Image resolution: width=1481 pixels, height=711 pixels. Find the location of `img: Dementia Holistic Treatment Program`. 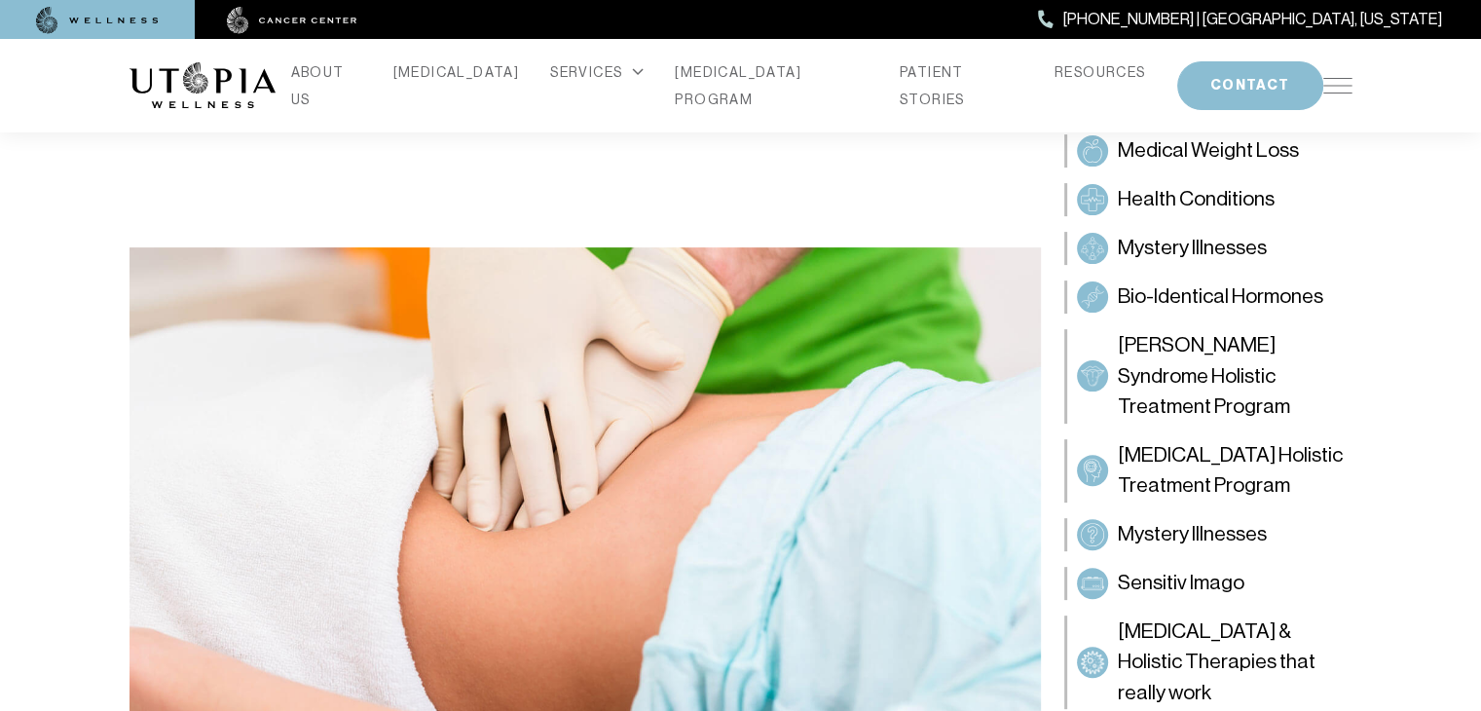

img: Dementia Holistic Treatment Program is located at coordinates (1092, 470).